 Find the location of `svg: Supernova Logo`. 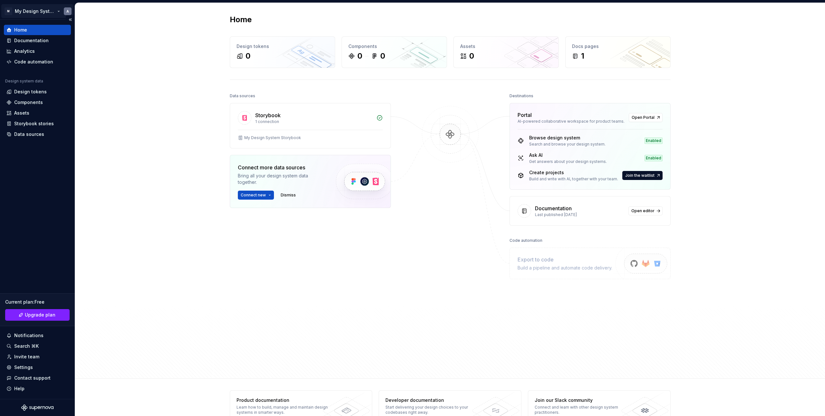

svg: Supernova Logo is located at coordinates (37, 408).